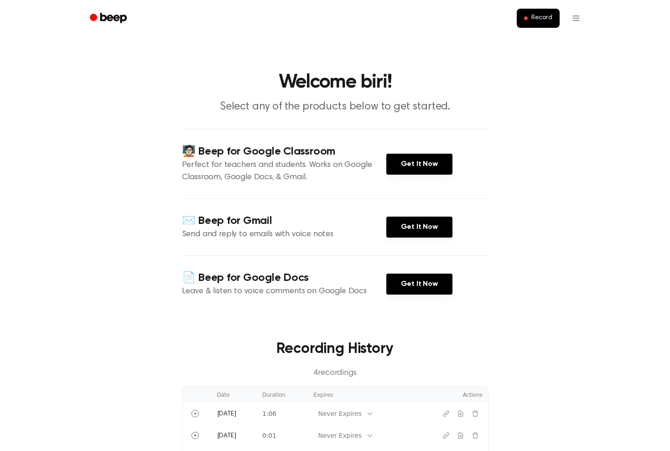 This screenshot has width=670, height=451. I want to click on th: Date, so click(234, 395).